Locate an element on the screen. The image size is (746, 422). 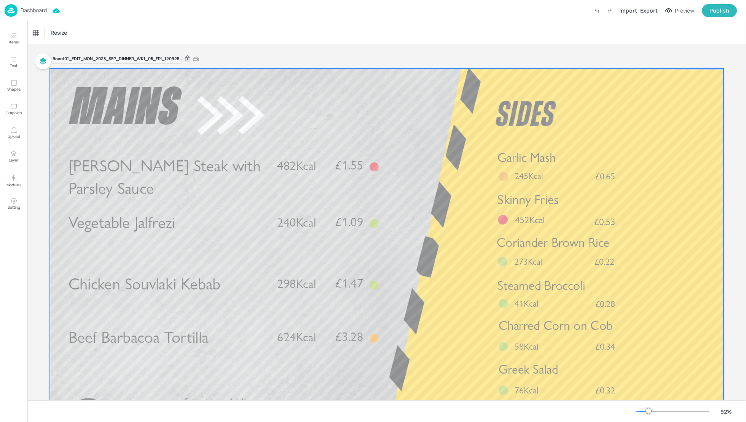
span: £3.28 is located at coordinates (349, 337).